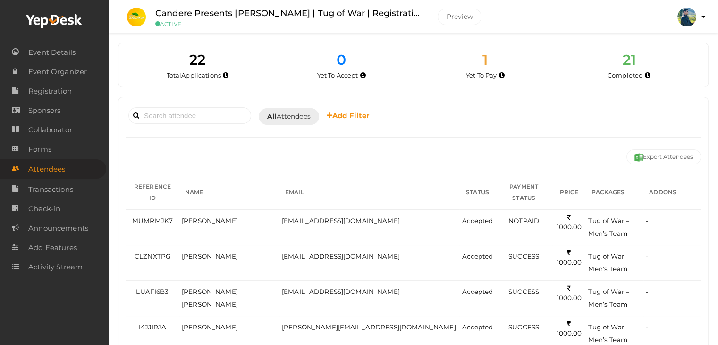 This screenshot has height=345, width=718. What do you see at coordinates (52, 52) in the screenshot?
I see `span: Event Details` at bounding box center [52, 52].